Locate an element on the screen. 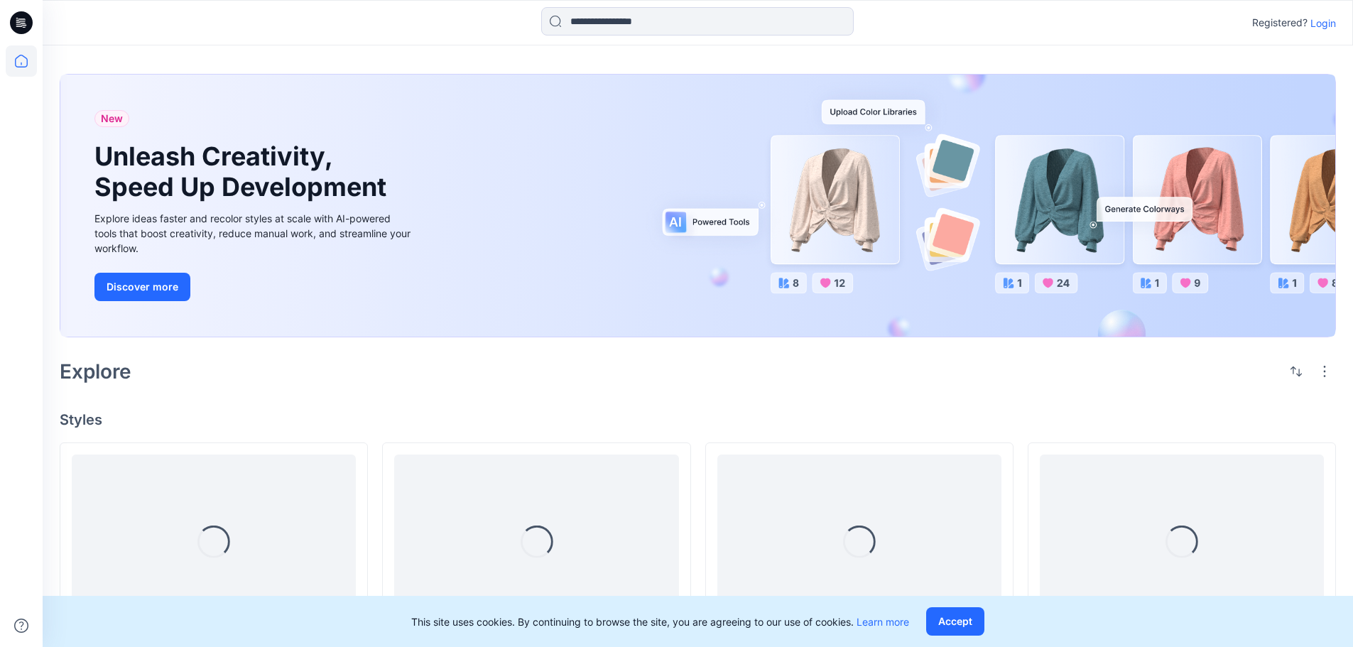 The image size is (1353, 647). h4: Styles is located at coordinates (698, 420).